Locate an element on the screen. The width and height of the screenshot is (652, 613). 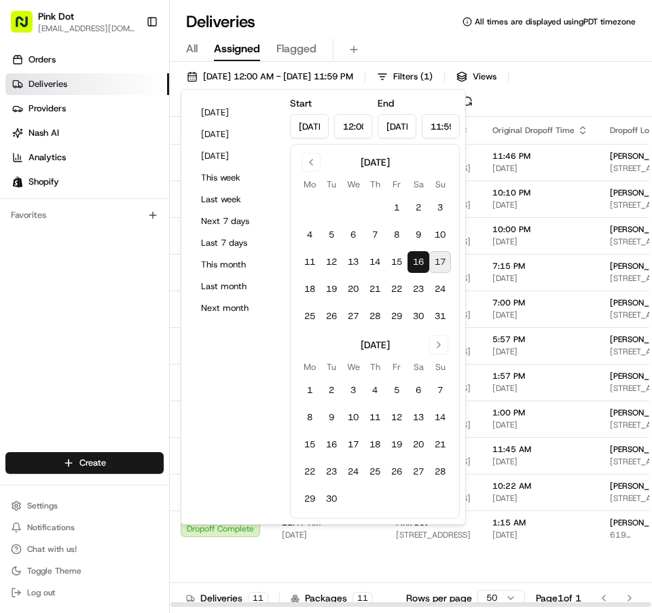
button: 8 is located at coordinates (310, 418).